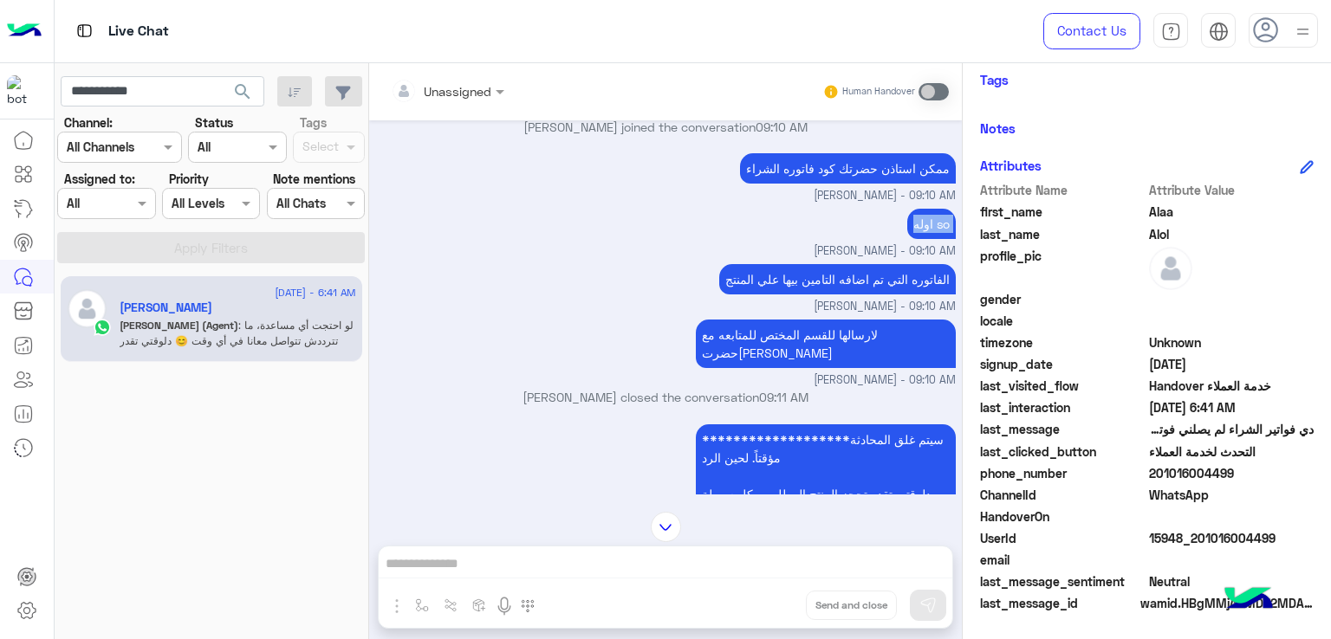  What do you see at coordinates (1092, 31) in the screenshot?
I see `a: Contact Us` at bounding box center [1092, 31].